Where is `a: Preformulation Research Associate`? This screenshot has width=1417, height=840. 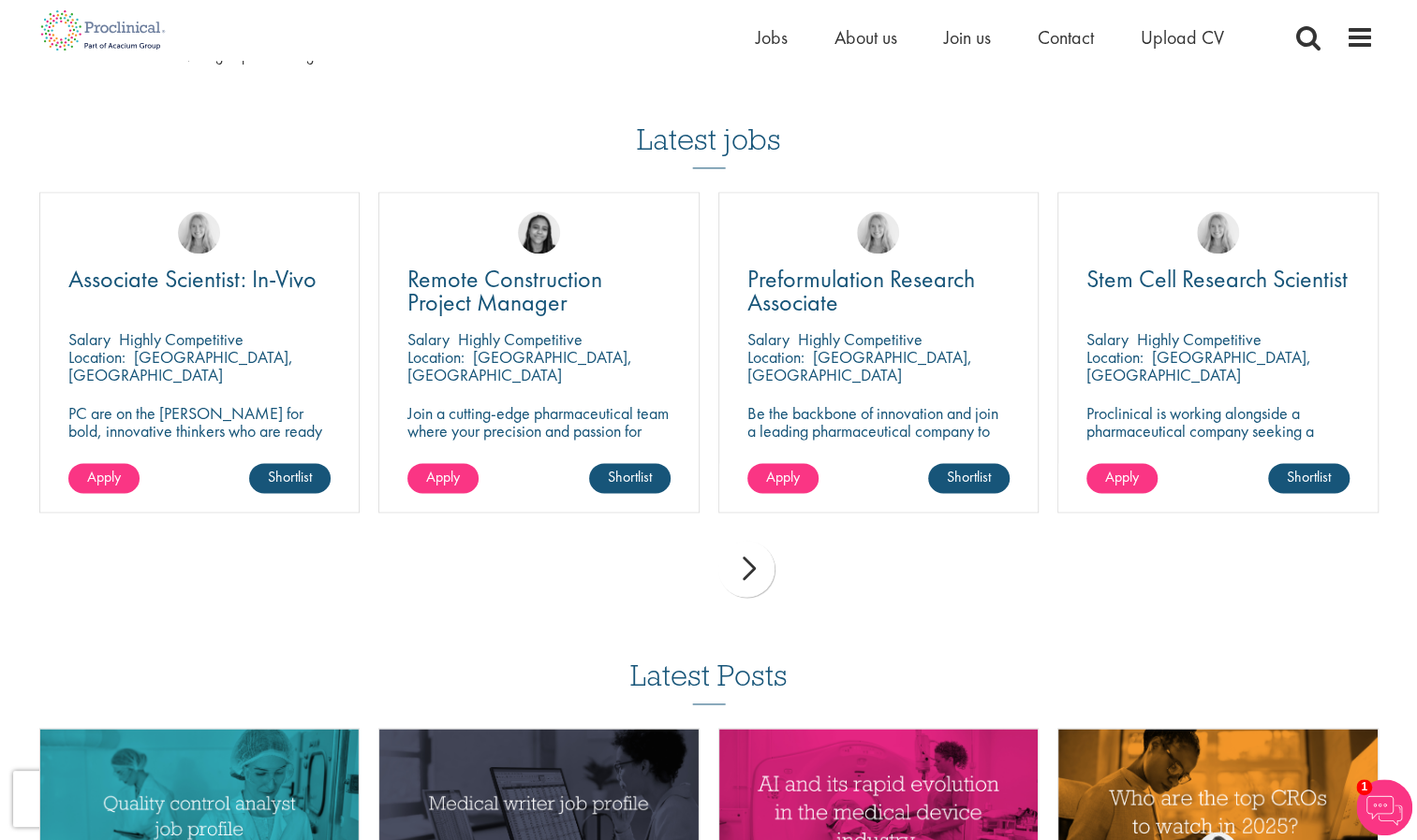 a: Preformulation Research Associate is located at coordinates (879, 291).